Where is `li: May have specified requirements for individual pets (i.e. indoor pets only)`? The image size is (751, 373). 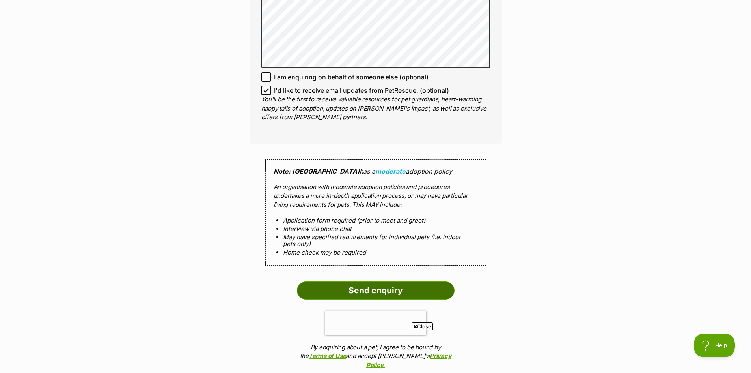 li: May have specified requirements for individual pets (i.e. indoor pets only) is located at coordinates (376, 240).